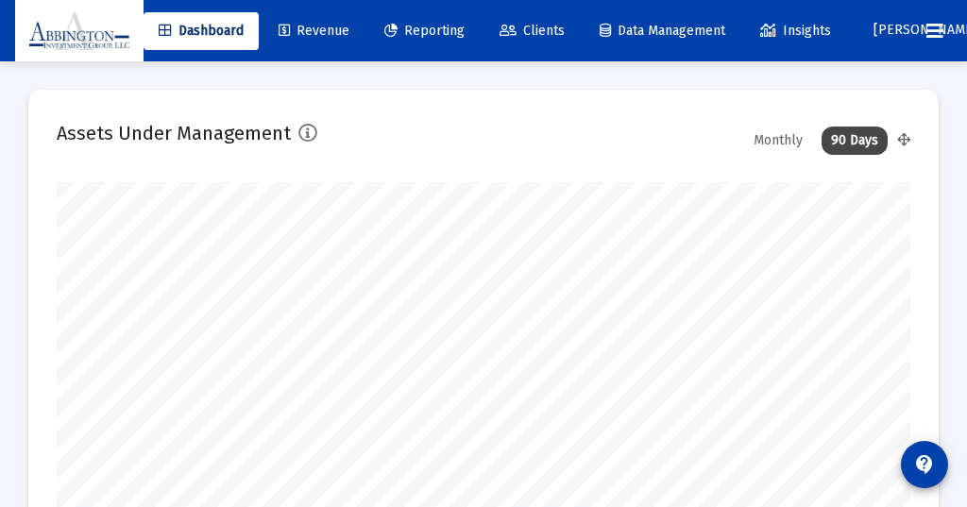 The image size is (967, 507). Describe the element at coordinates (174, 133) in the screenshot. I see `h2: Assets Under Management` at that location.